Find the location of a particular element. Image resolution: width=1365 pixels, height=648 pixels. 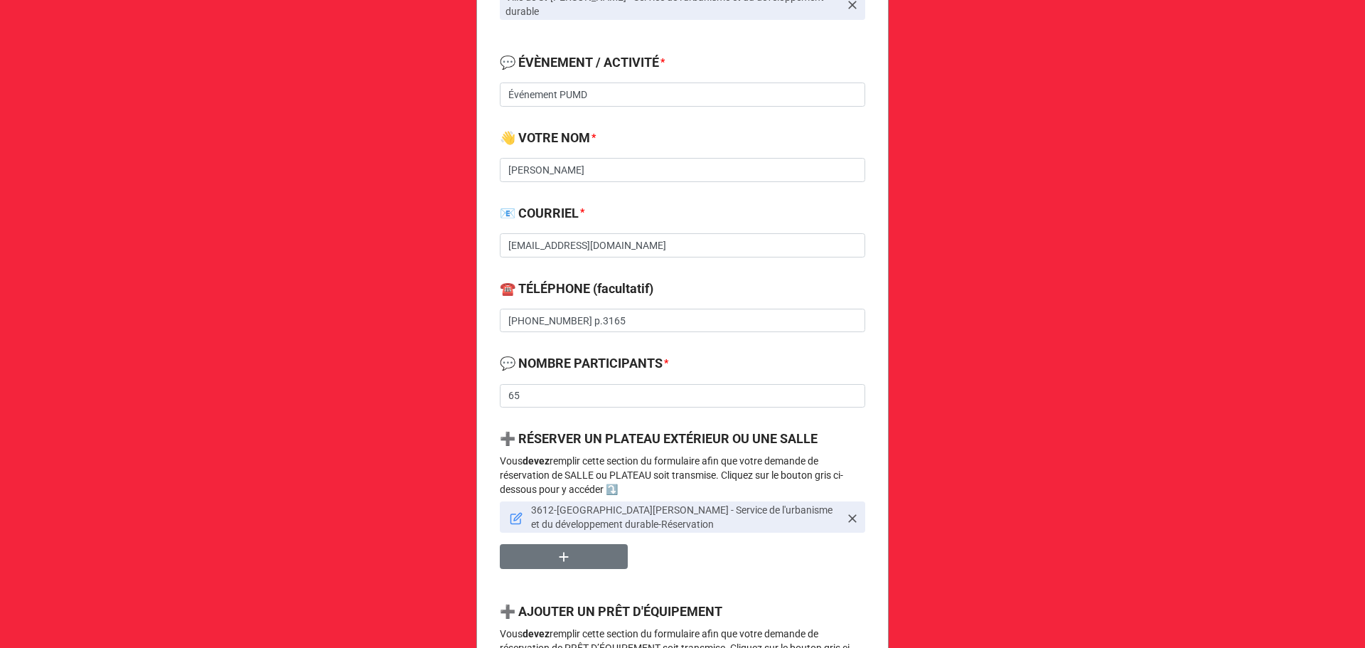

label: 👋 VOTRE NOM is located at coordinates (545, 138).